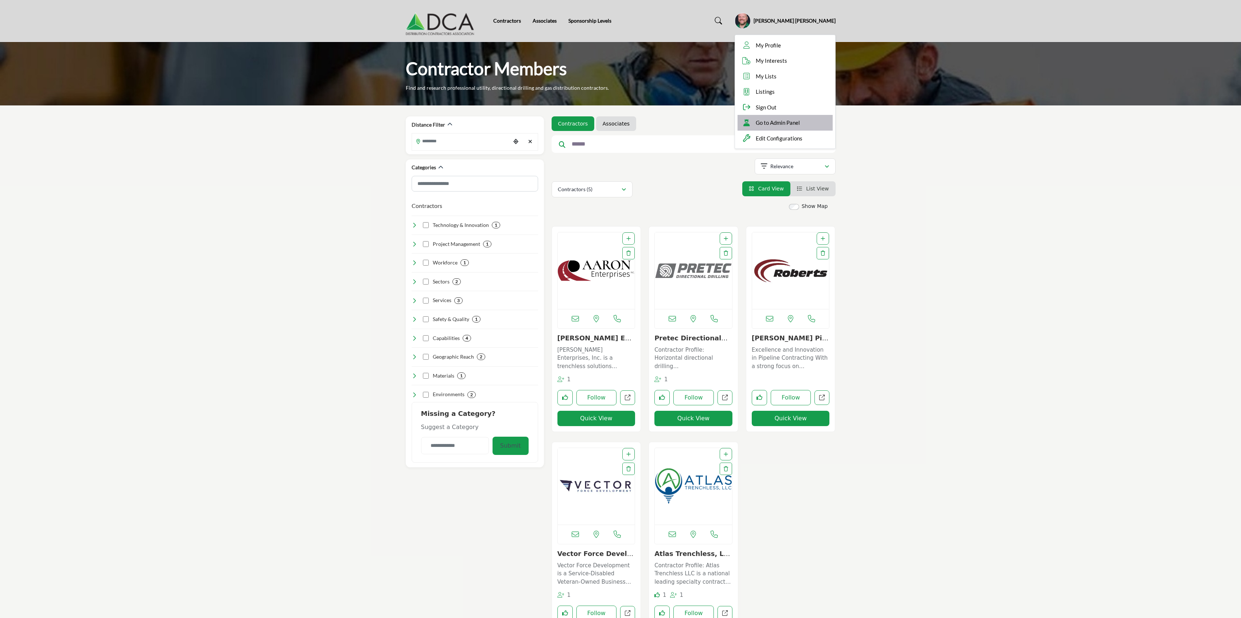  Describe the element at coordinates (818, 189) in the screenshot. I see `span: List View` at that location.